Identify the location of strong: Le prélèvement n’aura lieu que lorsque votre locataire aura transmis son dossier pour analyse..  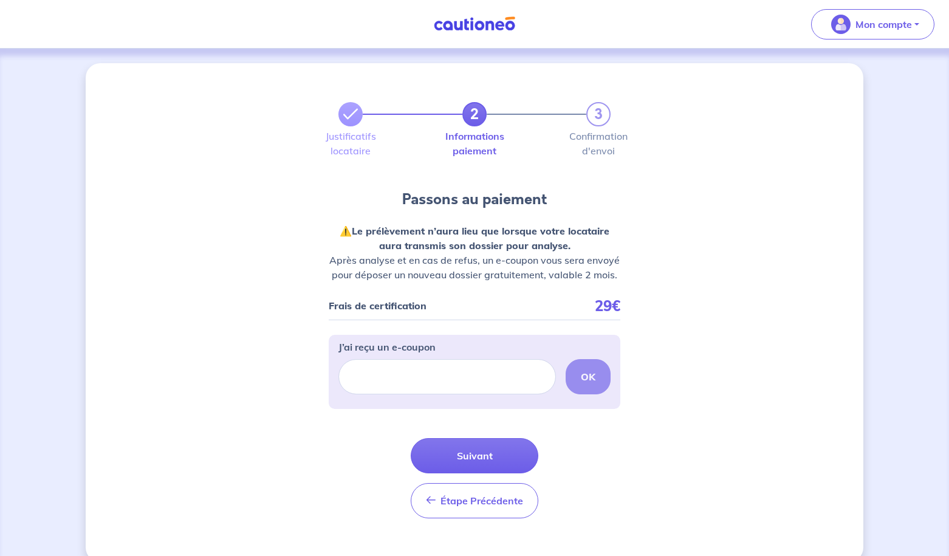
(481, 238).